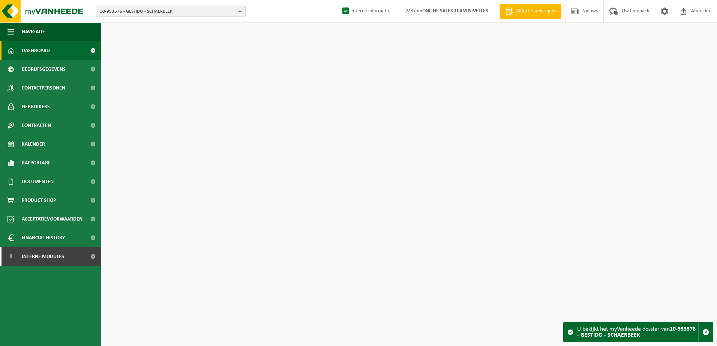 The width and height of the screenshot is (717, 346). Describe the element at coordinates (52, 219) in the screenshot. I see `span: Acceptatievoorwaarden` at that location.